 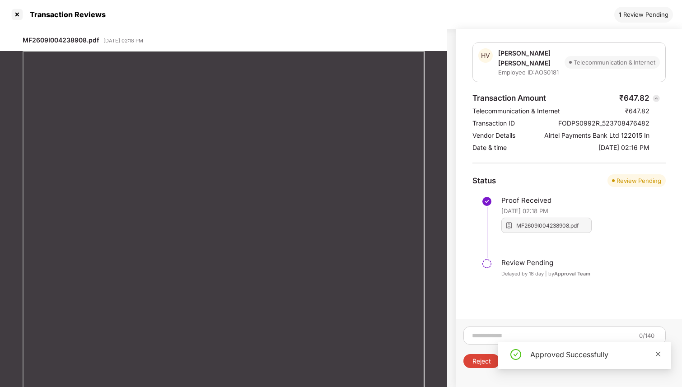 What do you see at coordinates (596, 135) in the screenshot?
I see `div: Airtel Payments Bank Ltd 122015 In` at bounding box center [596, 135].